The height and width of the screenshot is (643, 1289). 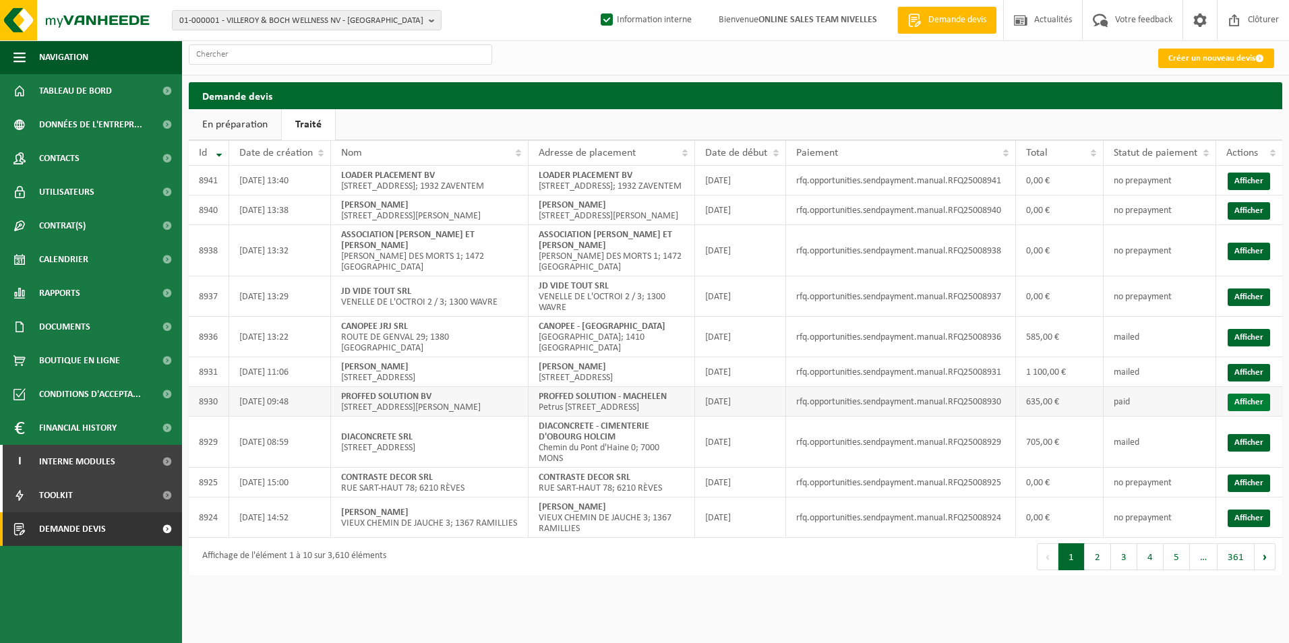 I want to click on input: Chercher, so click(x=340, y=55).